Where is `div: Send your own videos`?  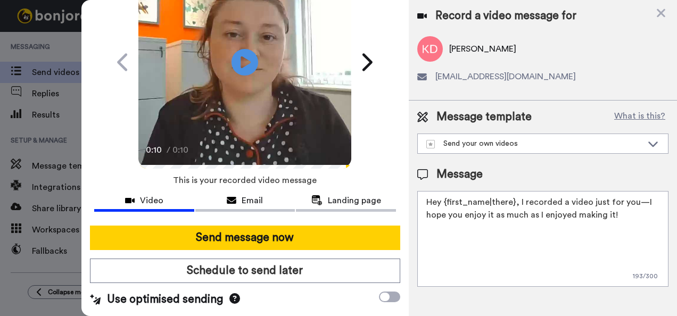 div: Send your own videos is located at coordinates (534, 144).